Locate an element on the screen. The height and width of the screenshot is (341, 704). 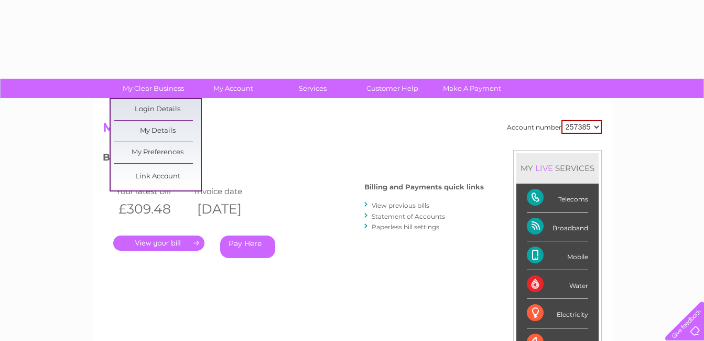
a: Login Details is located at coordinates (157, 110).